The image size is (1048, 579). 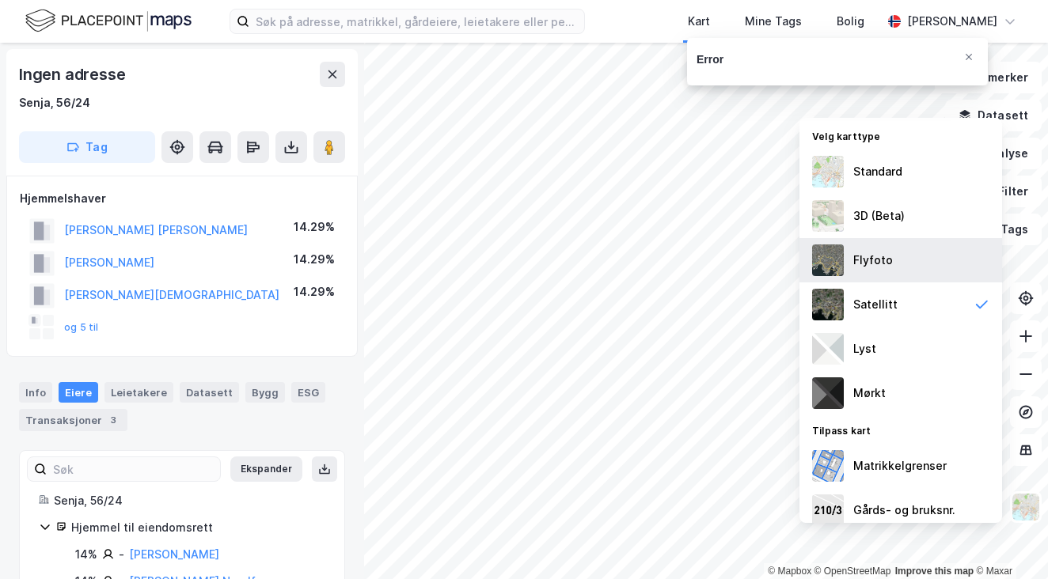 I want to click on input: Søk, so click(x=133, y=469).